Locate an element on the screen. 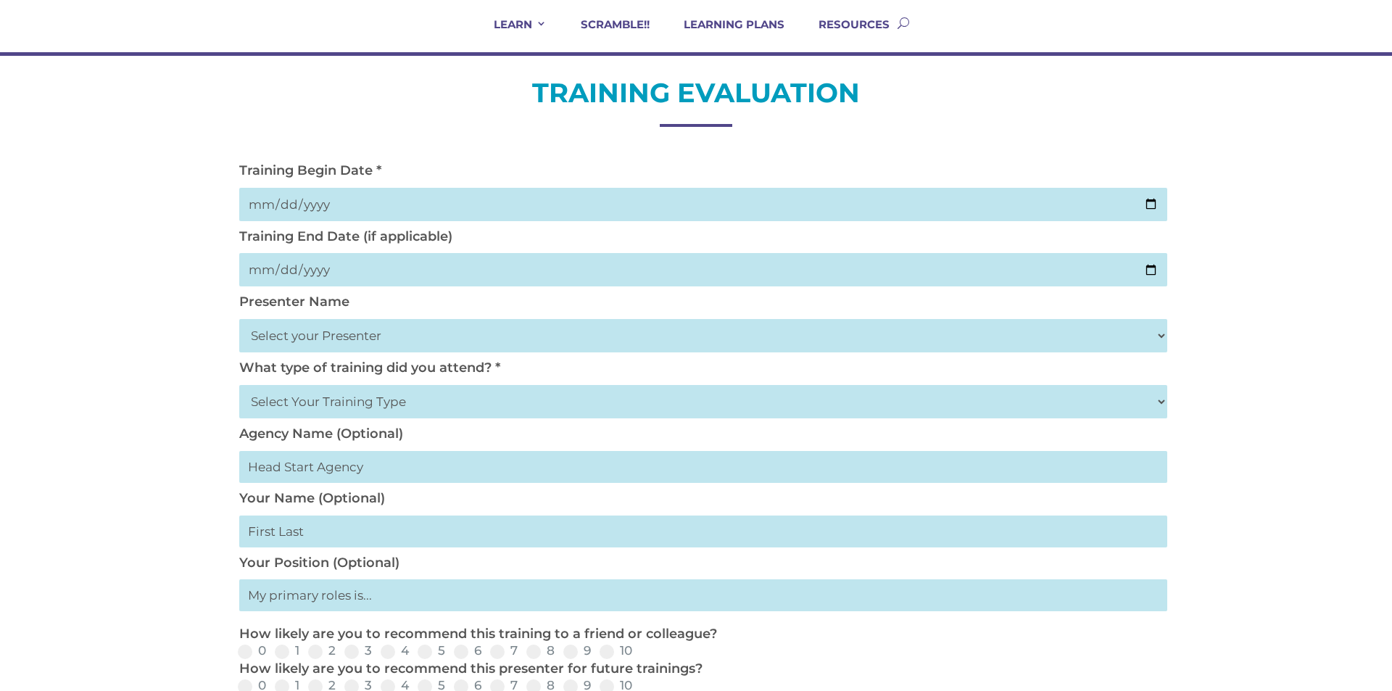  a: LEARNING PLANS is located at coordinates (725, 35).